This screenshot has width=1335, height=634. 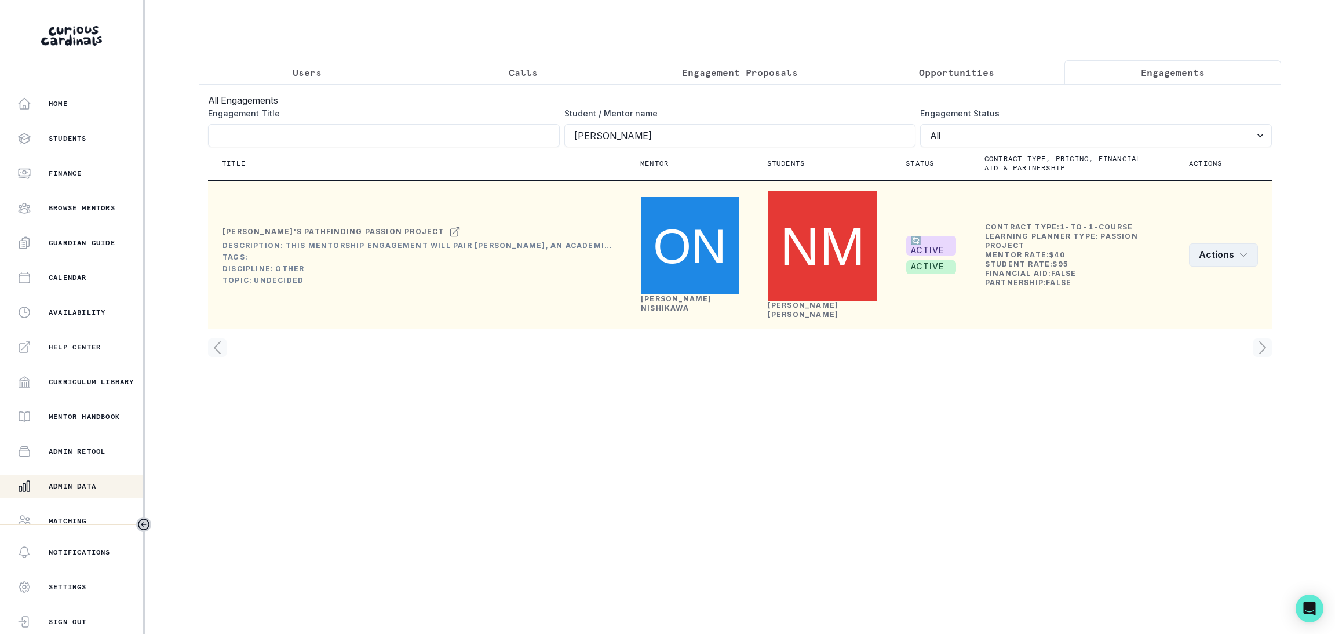 I want to click on p: Mentor, so click(x=654, y=163).